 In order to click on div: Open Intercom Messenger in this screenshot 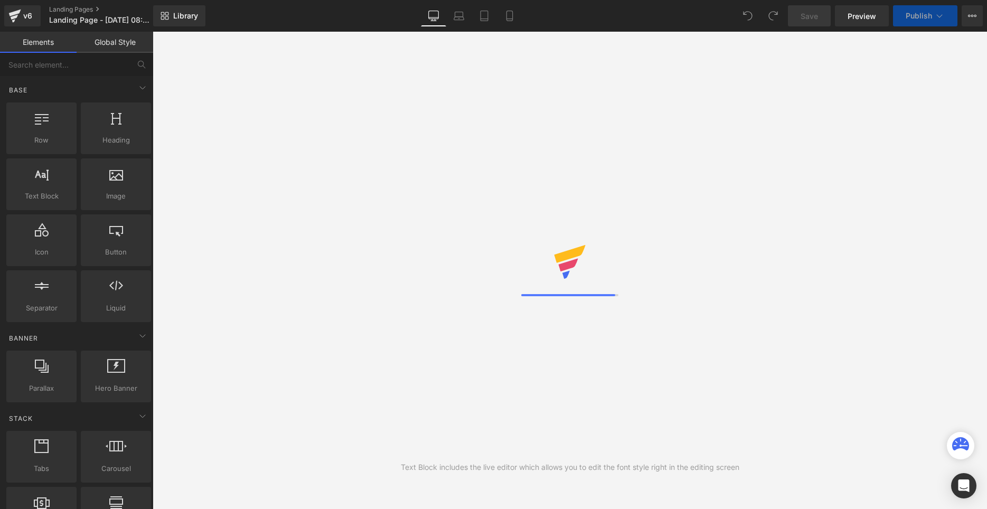, I will do `click(964, 486)`.